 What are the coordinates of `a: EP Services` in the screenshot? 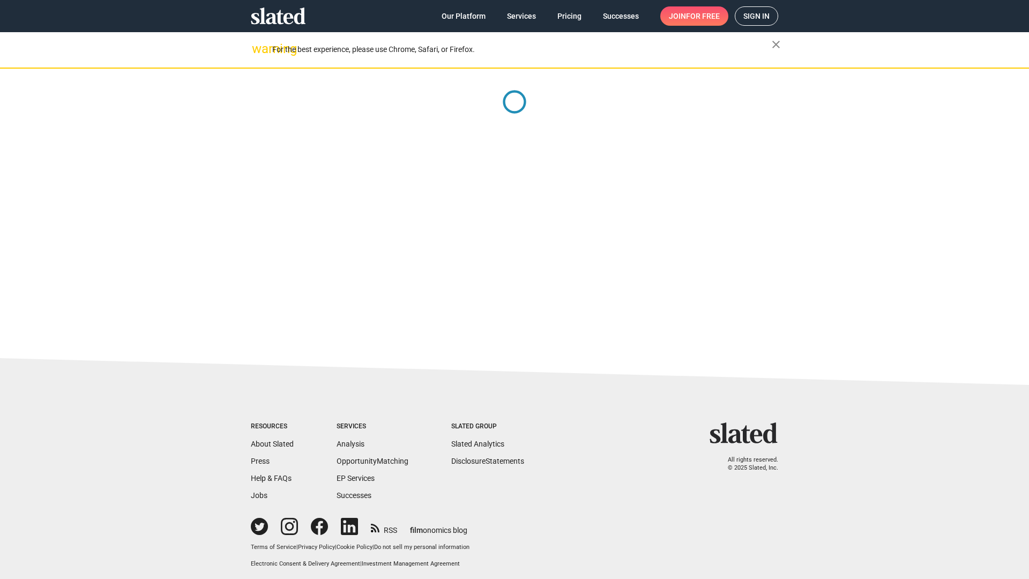 It's located at (355, 478).